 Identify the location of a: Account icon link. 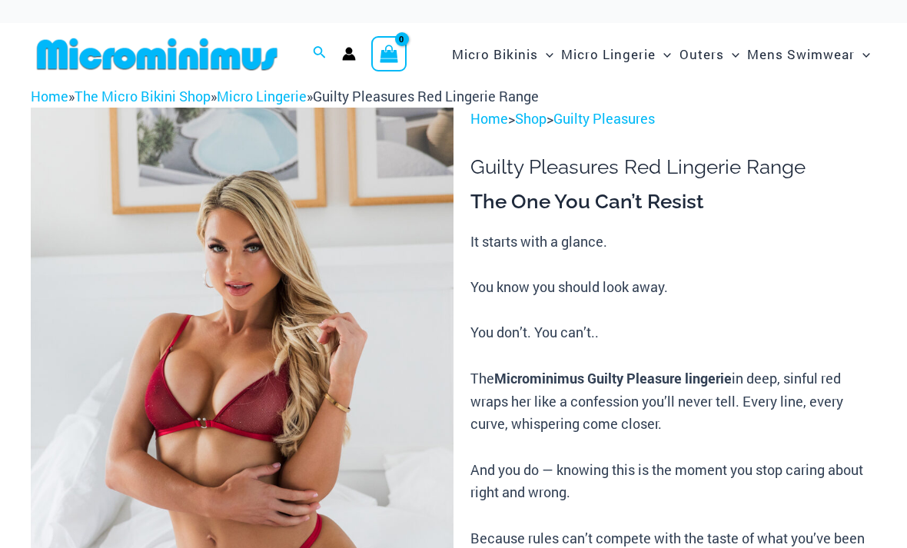
(349, 54).